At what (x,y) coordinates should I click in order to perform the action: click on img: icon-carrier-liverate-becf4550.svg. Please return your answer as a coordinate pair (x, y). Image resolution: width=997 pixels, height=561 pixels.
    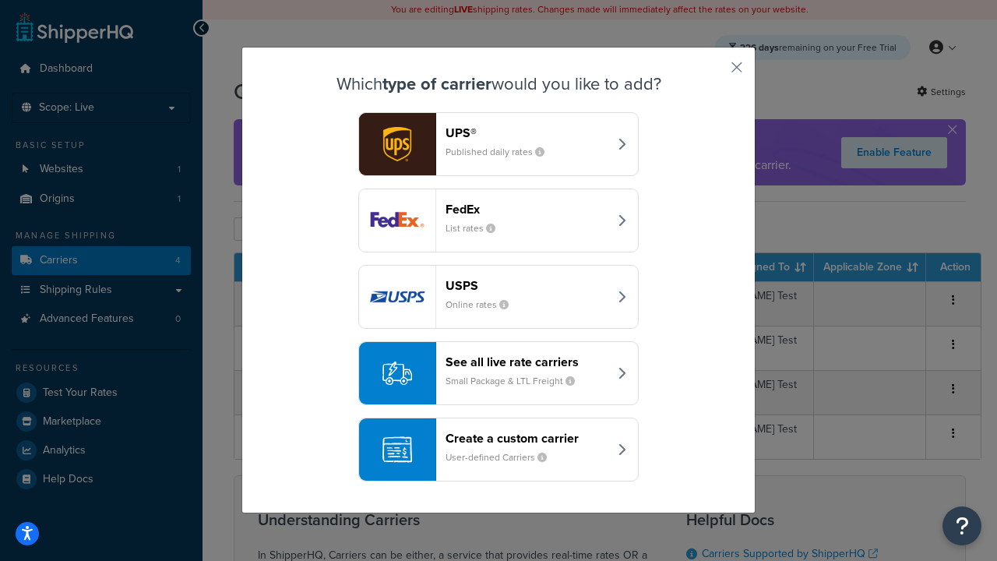
    Looking at the image, I should click on (397, 373).